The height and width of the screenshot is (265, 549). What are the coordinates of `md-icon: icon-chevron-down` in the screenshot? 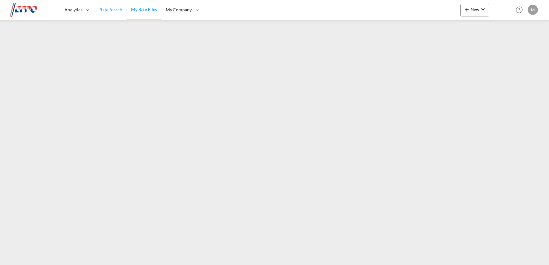 It's located at (483, 9).